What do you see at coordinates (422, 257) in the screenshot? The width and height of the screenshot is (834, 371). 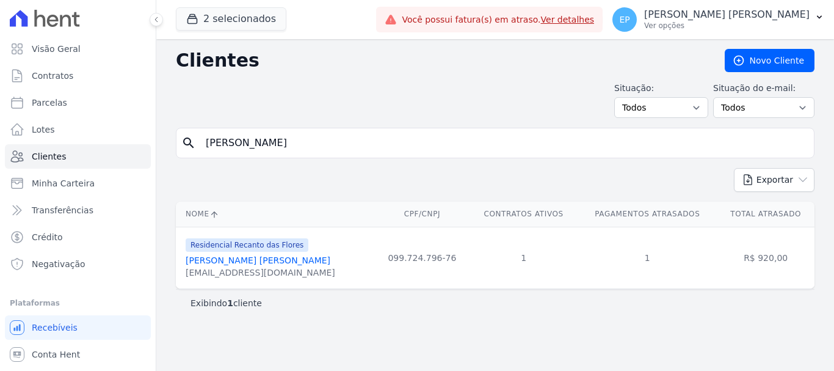 I see `td: 099.724.796-76` at bounding box center [422, 257].